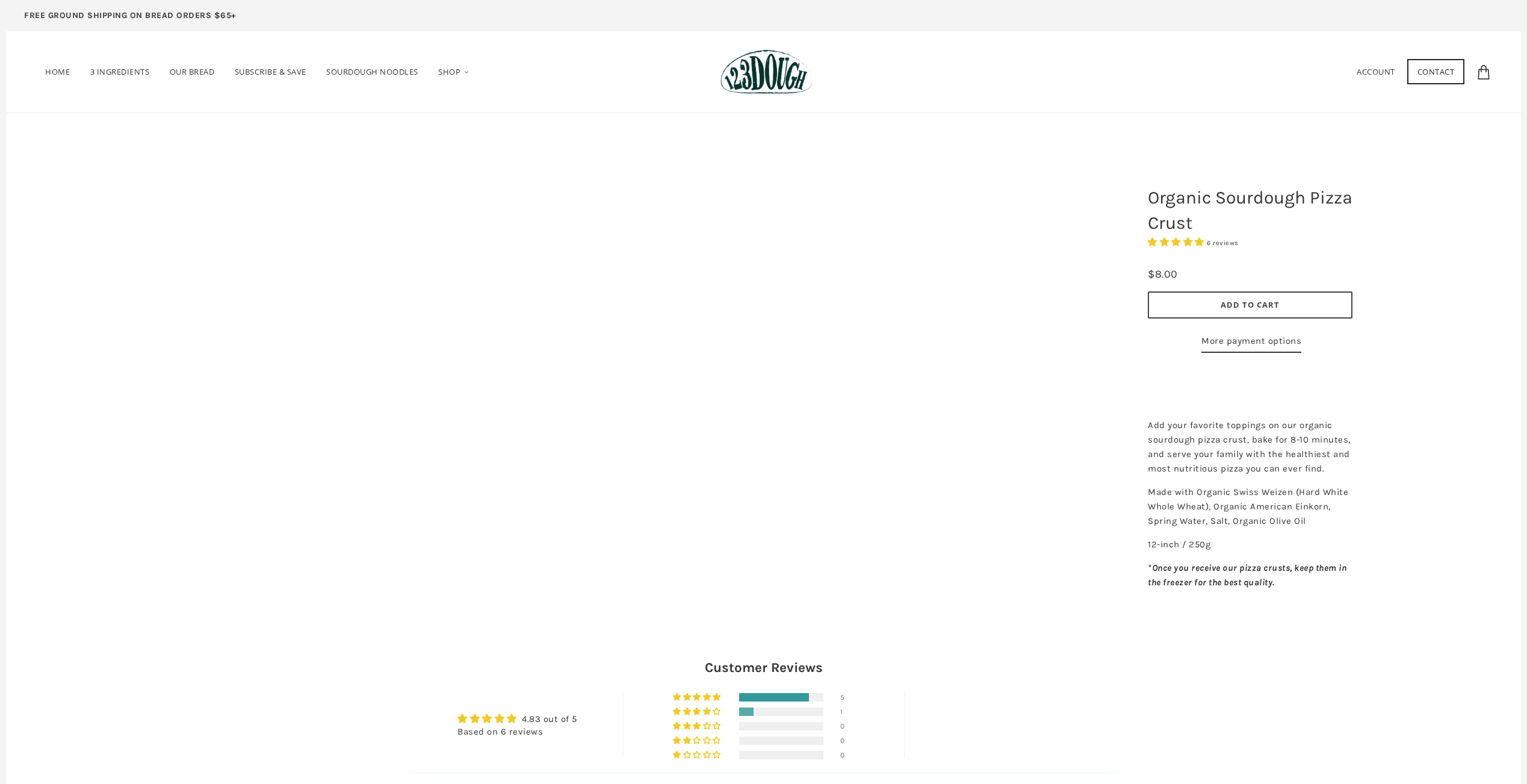 The width and height of the screenshot is (1527, 784). Describe the element at coordinates (1252, 344) in the screenshot. I see `a: More payment options` at that location.